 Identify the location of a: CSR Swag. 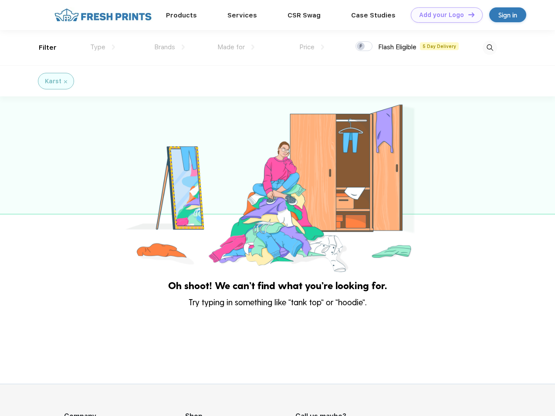
(304, 15).